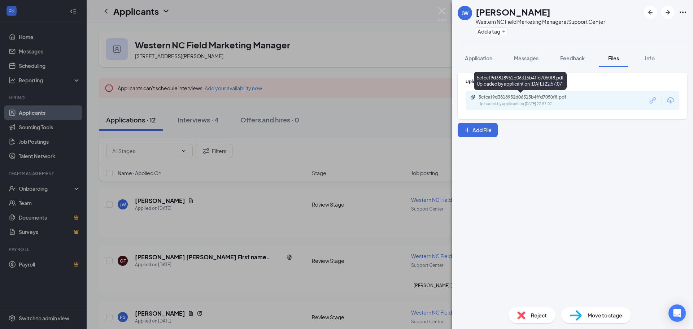  Describe the element at coordinates (650, 58) in the screenshot. I see `span: Info` at that location.